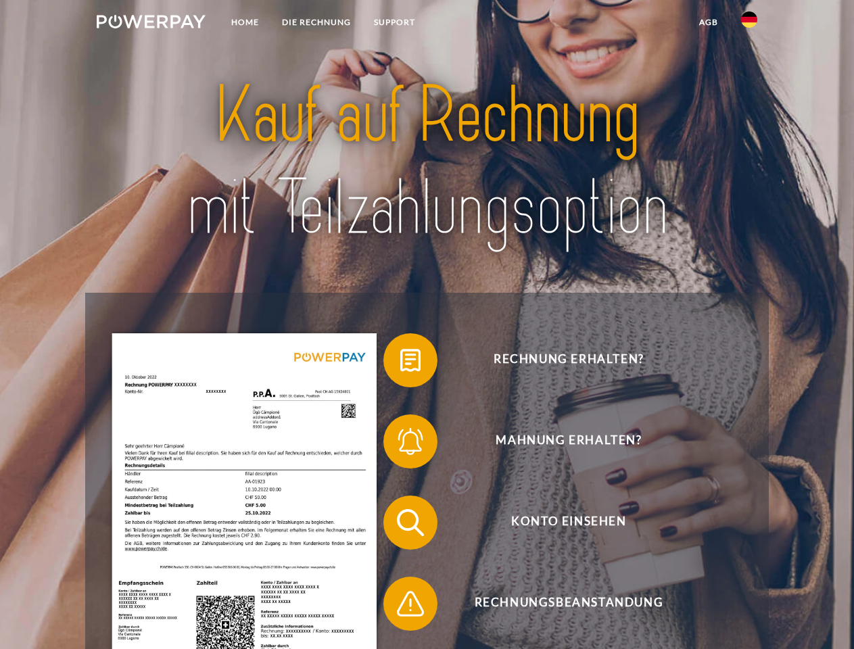 This screenshot has width=854, height=649. What do you see at coordinates (559, 523) in the screenshot?
I see `a: Konto einsehen` at bounding box center [559, 523].